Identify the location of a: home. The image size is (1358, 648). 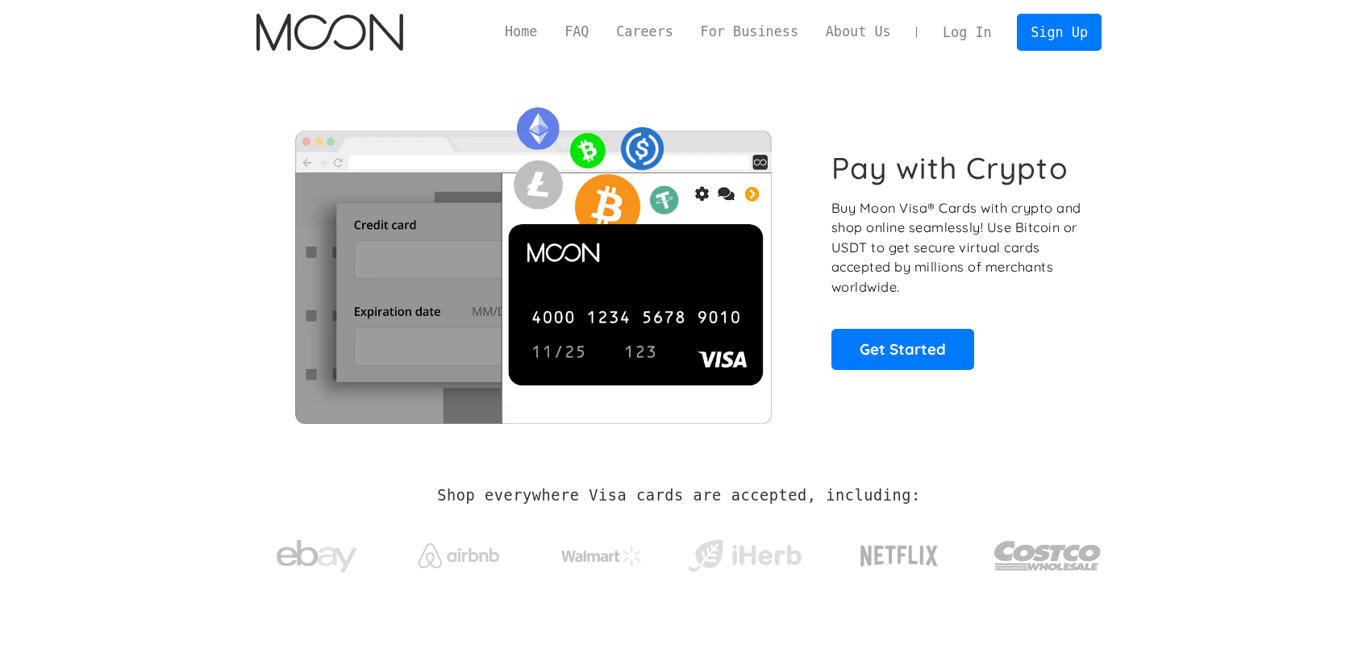
(329, 32).